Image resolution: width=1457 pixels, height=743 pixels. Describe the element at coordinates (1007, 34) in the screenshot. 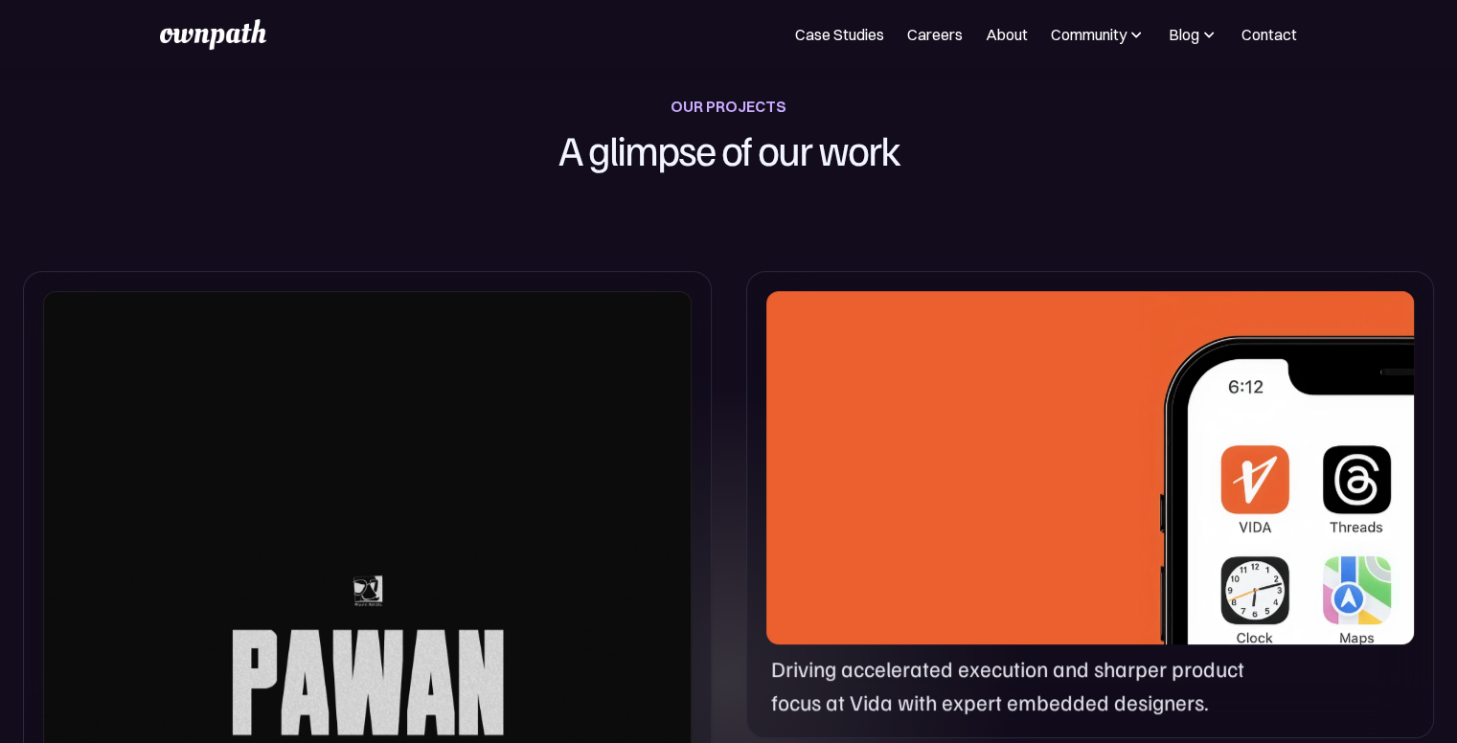

I see `a: About` at that location.